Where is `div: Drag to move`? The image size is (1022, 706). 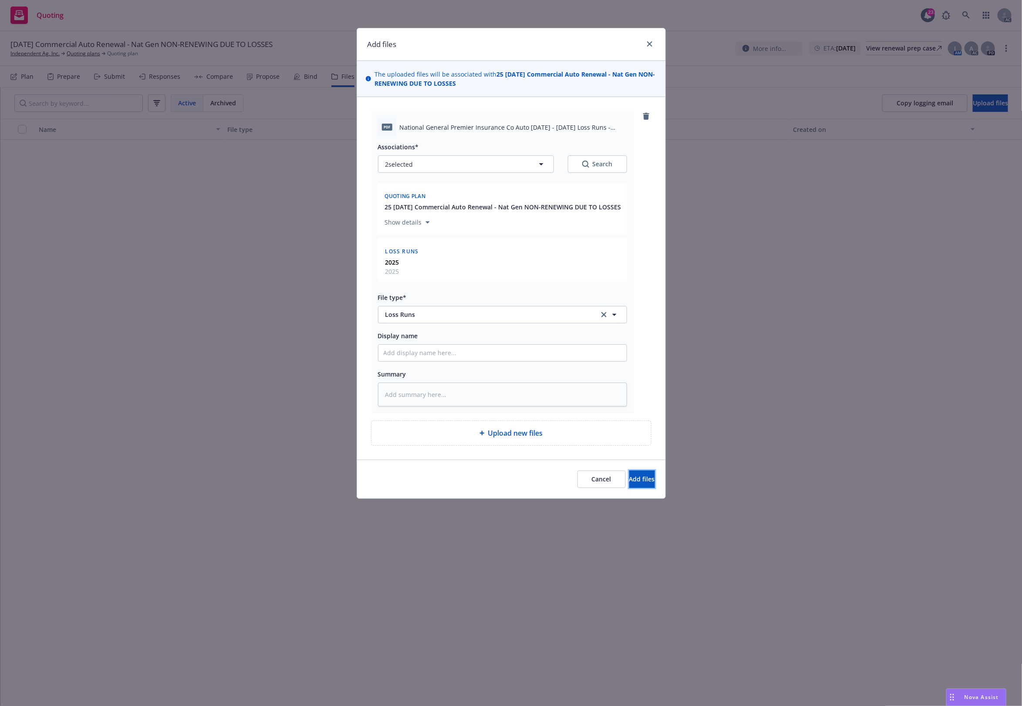 div: Drag to move is located at coordinates (952, 698).